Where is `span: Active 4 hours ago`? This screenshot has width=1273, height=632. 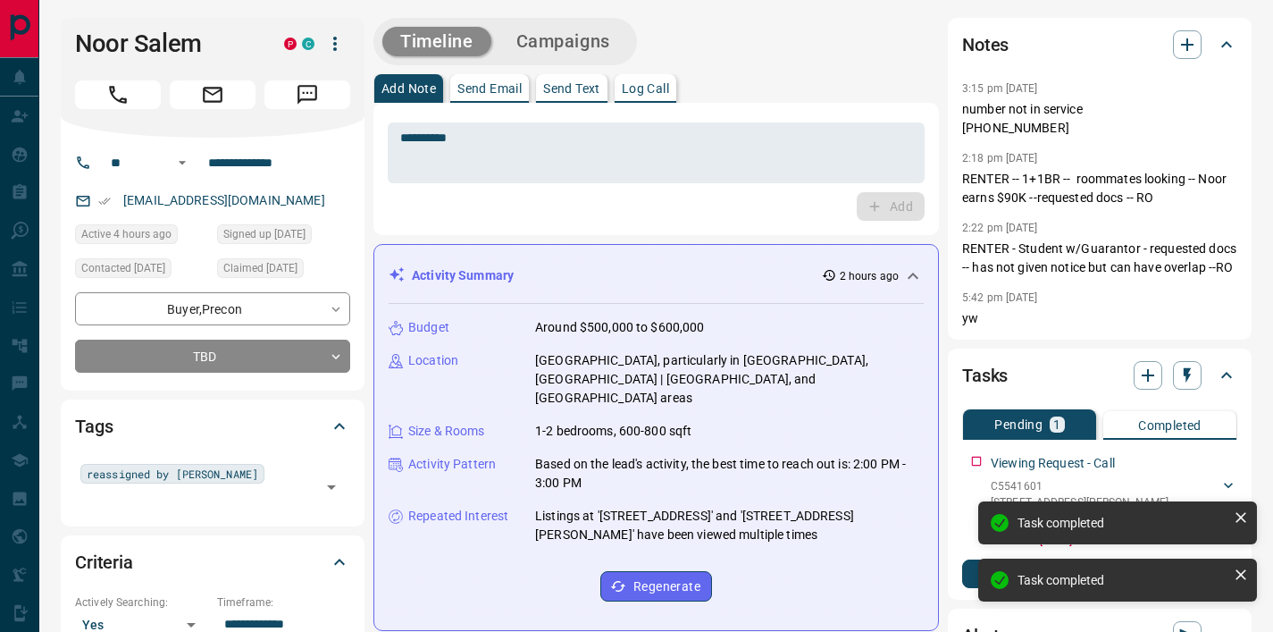 span: Active 4 hours ago is located at coordinates (126, 234).